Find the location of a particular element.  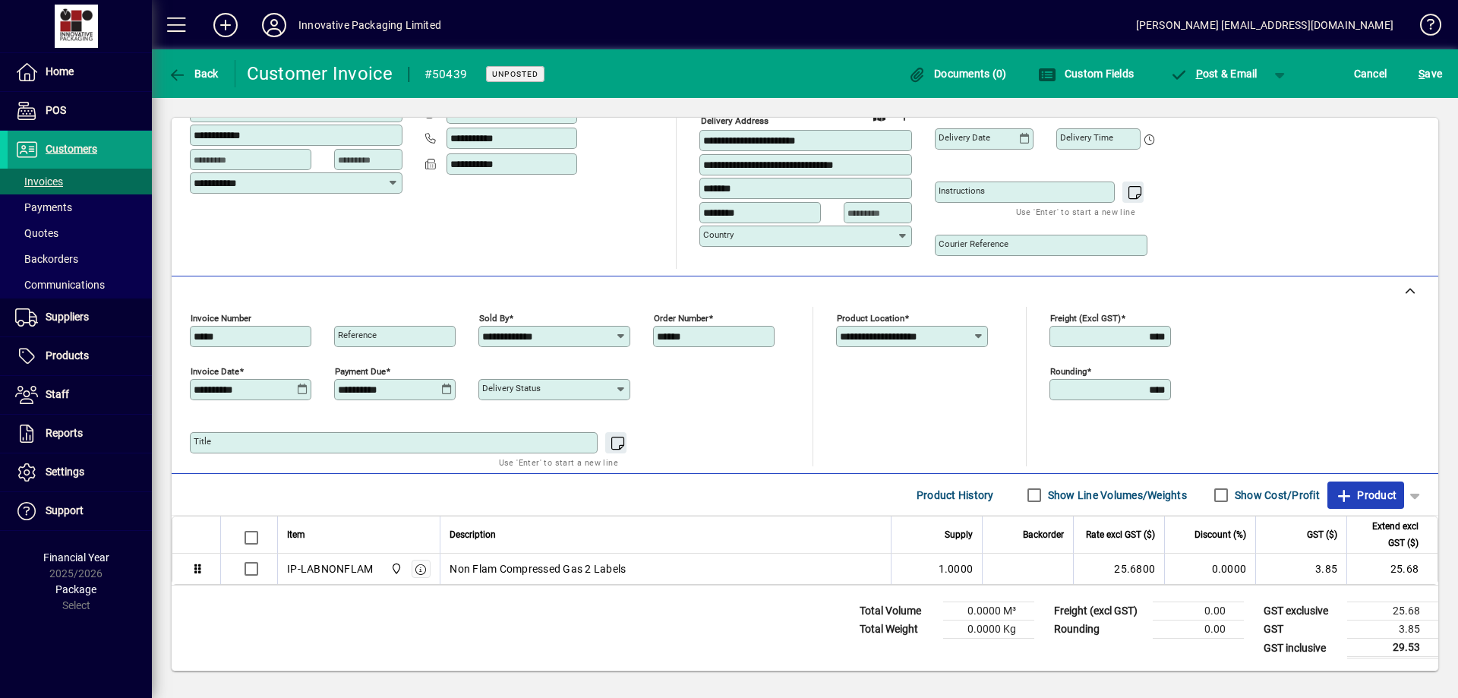

a: Communications is located at coordinates (80, 285).